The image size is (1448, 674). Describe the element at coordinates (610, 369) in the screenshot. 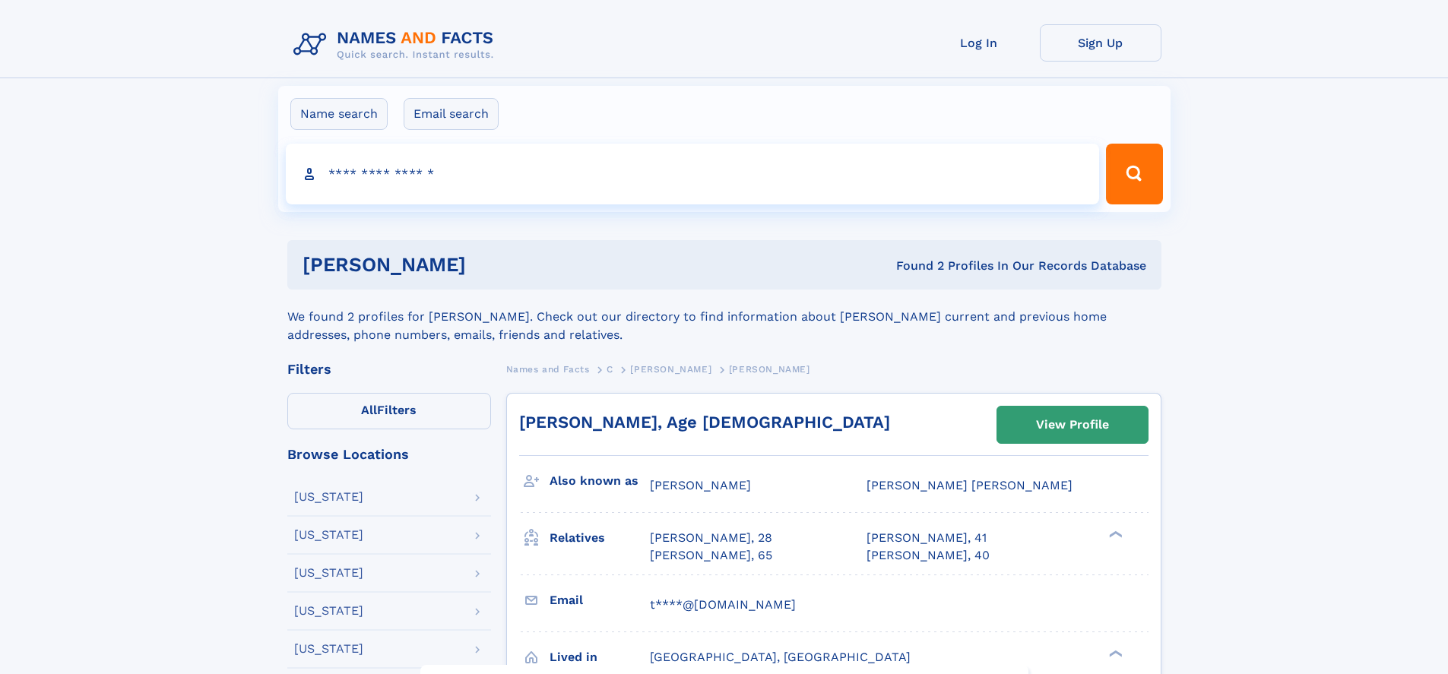

I see `a: C` at that location.